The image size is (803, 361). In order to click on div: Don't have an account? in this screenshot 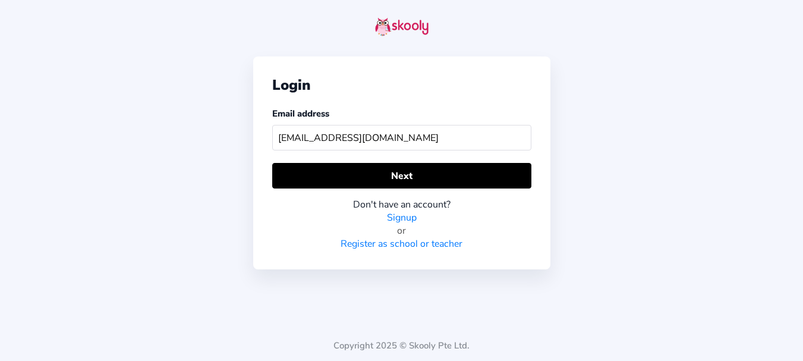, I will do `click(402, 204)`.